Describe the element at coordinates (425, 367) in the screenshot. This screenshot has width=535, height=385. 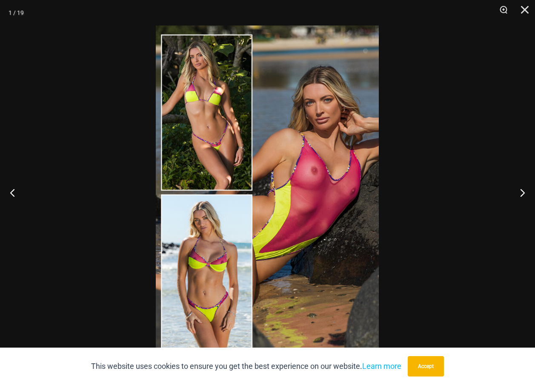
I see `button: Accept` at that location.